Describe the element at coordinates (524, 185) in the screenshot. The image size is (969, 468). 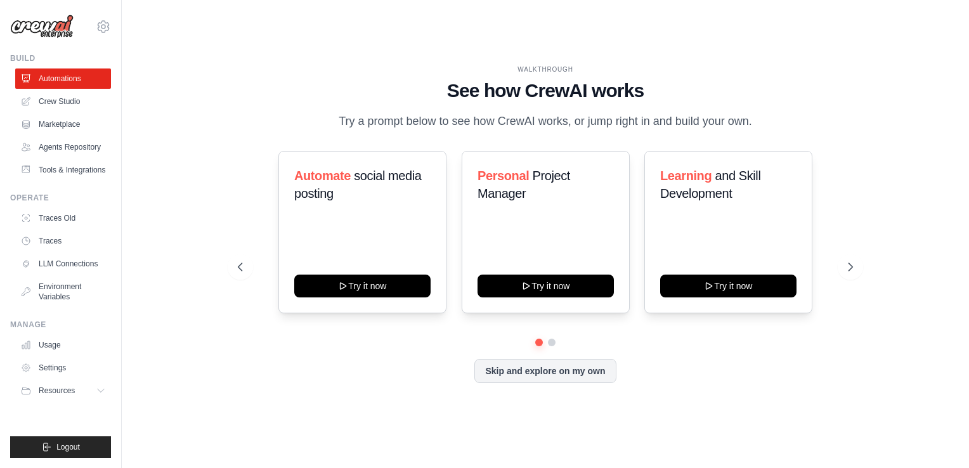
I see `span: Project Manager` at that location.